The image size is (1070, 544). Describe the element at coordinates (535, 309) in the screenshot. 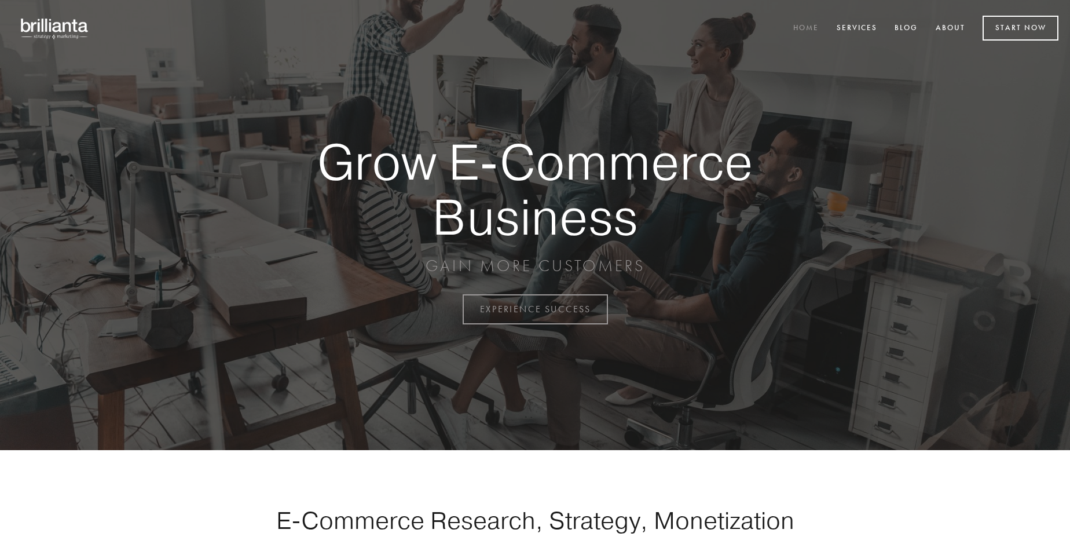

I see `a: EXPERIENCE SUCCESS` at that location.